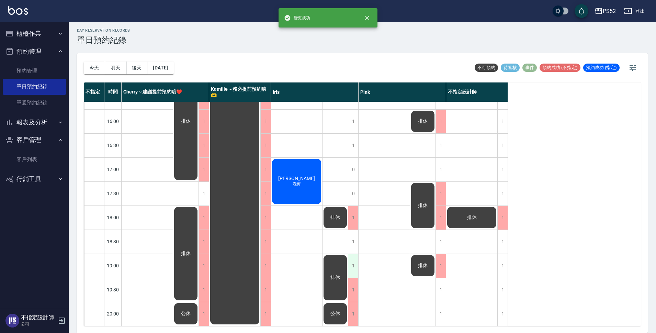 Image resolution: width=656 pixels, height=333 pixels. Describe the element at coordinates (38, 324) in the screenshot. I see `p: 公司` at that location.